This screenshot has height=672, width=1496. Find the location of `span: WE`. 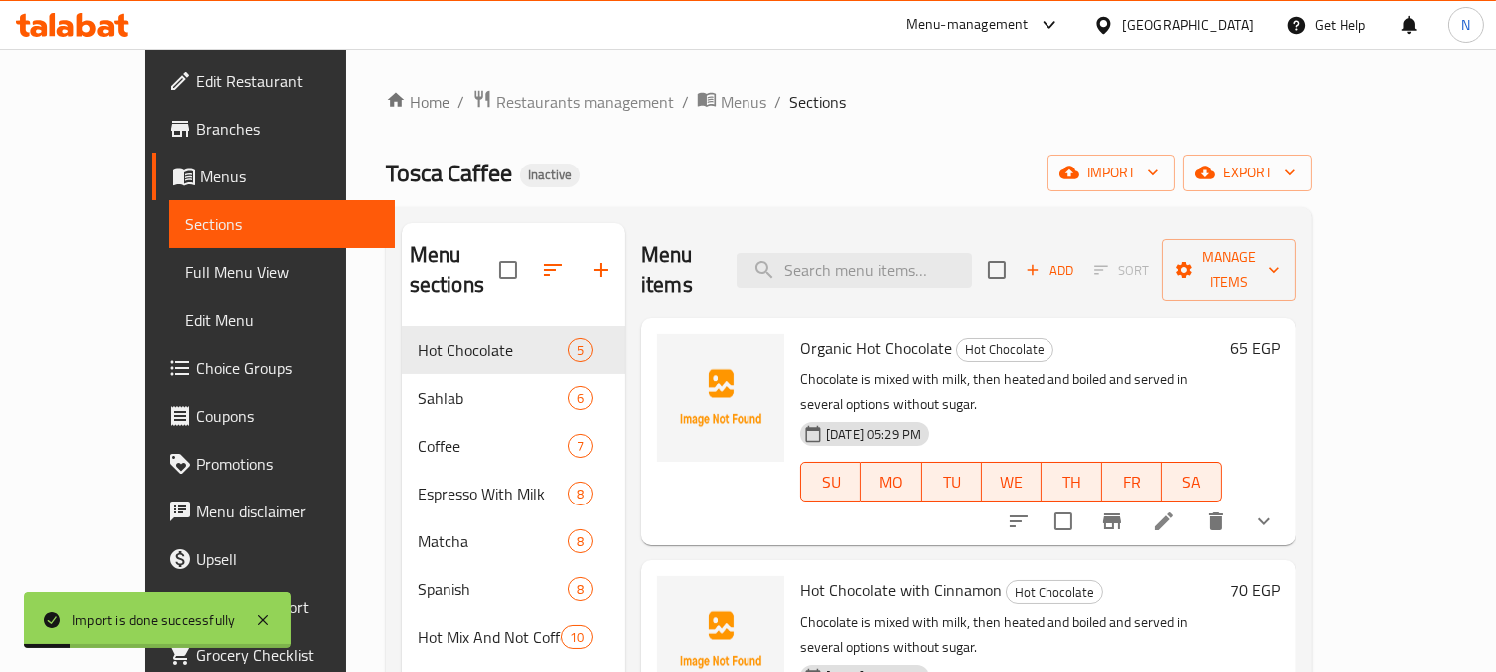

span: WE is located at coordinates (1012, 481).